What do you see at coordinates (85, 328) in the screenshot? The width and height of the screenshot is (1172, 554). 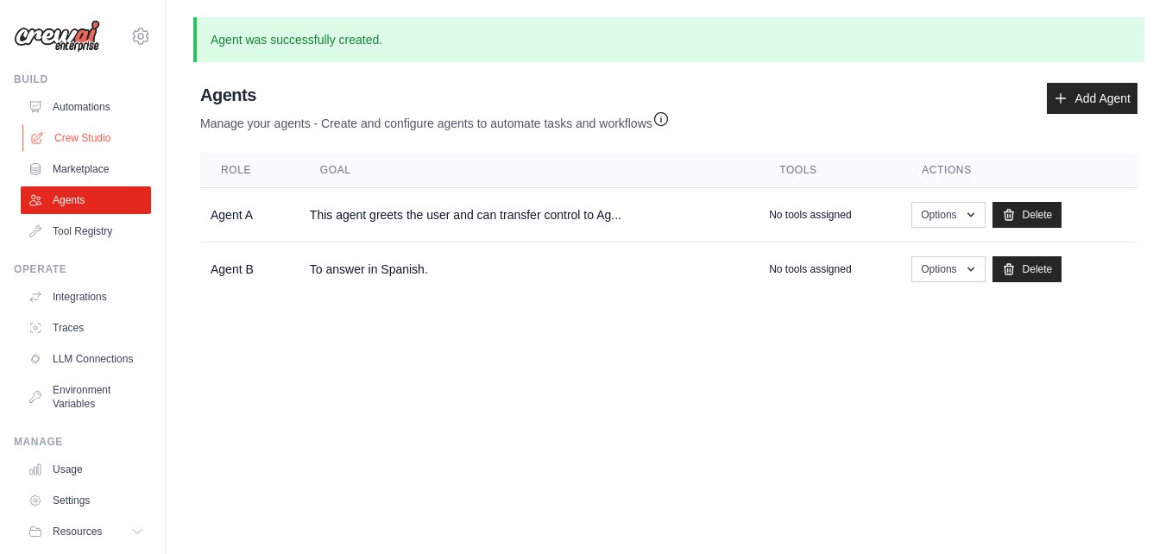 I see `a: Traces` at bounding box center [85, 328].